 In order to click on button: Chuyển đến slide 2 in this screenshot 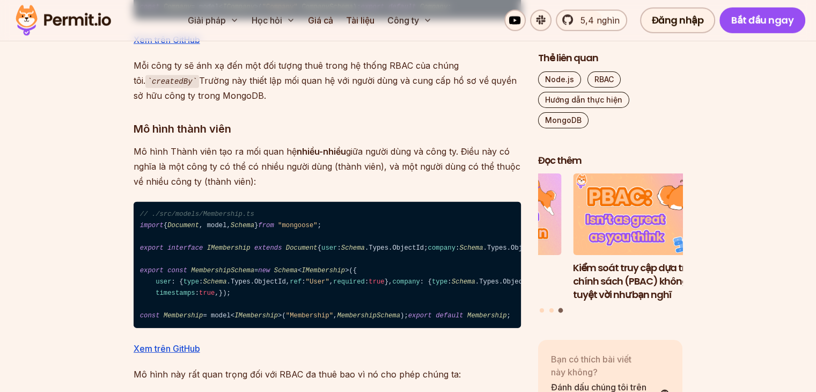, I will do `click(552, 310)`.